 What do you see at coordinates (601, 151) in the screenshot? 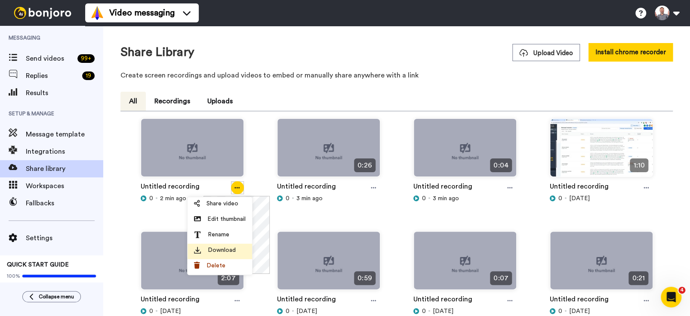
I see `img: e695acba-405b-48e4-ad48-244b2934590f_thumbnail_source_1757514960.jpg` at bounding box center [601, 151].